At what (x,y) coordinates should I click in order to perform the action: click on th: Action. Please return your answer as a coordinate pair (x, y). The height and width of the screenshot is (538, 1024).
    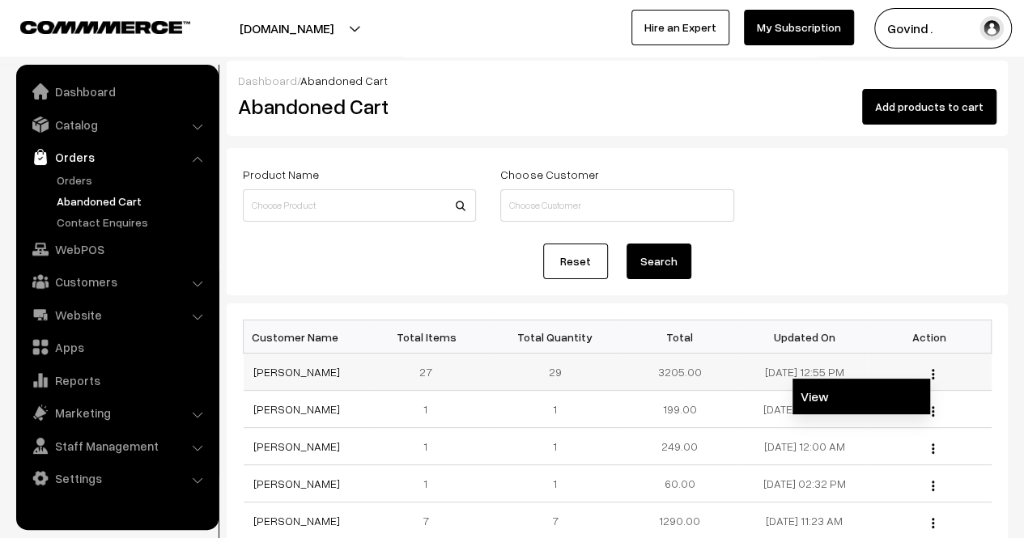
    Looking at the image, I should click on (930, 337).